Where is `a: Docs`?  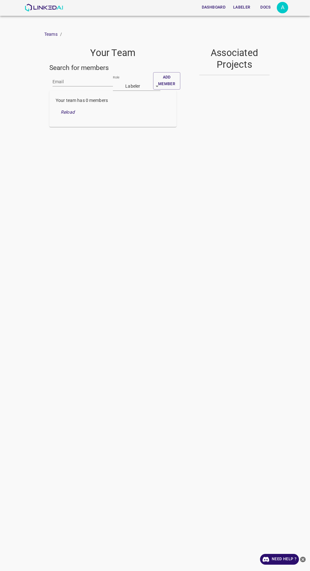 a: Docs is located at coordinates (265, 7).